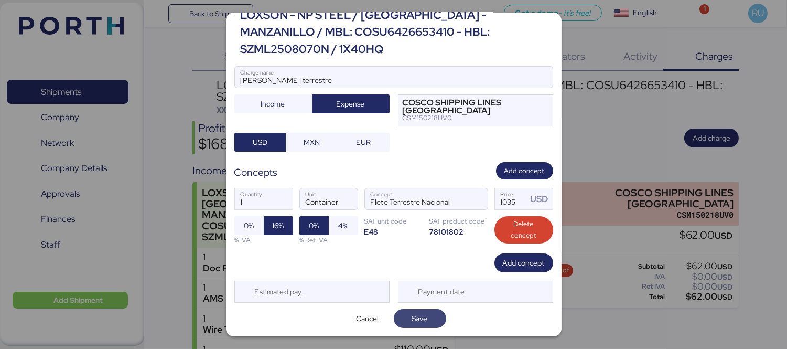 The height and width of the screenshot is (349, 787). What do you see at coordinates (343, 226) in the screenshot?
I see `span: 4%` at bounding box center [343, 226].